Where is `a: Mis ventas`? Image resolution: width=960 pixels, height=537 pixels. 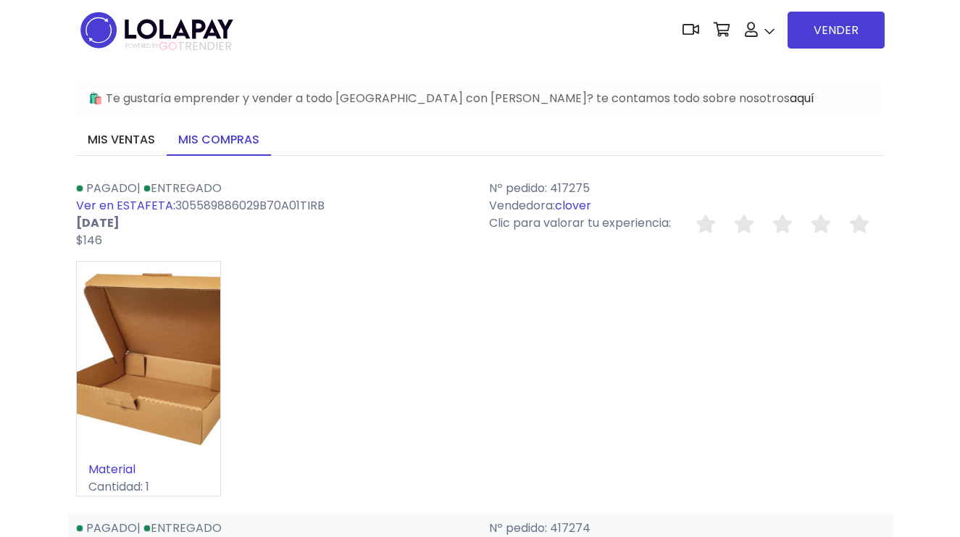 a: Mis ventas is located at coordinates (121, 141).